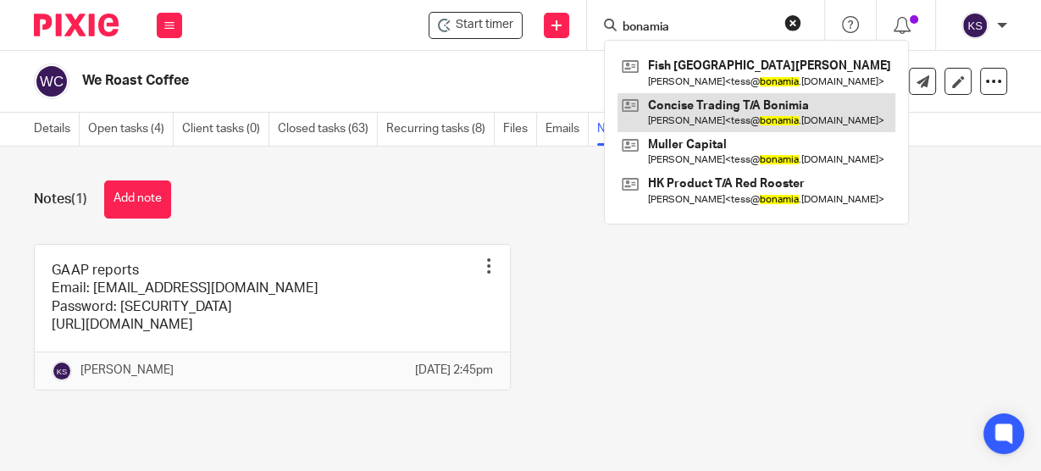 The image size is (1041, 471). I want to click on h2: We Roast Coffee, so click(360, 80).